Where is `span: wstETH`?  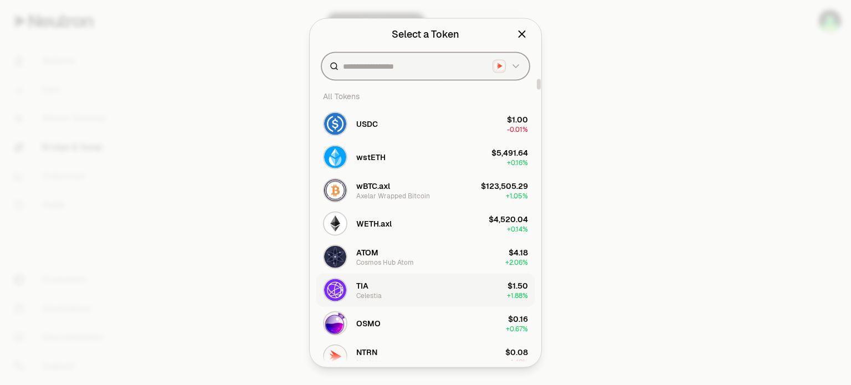
span: wstETH is located at coordinates (371, 157).